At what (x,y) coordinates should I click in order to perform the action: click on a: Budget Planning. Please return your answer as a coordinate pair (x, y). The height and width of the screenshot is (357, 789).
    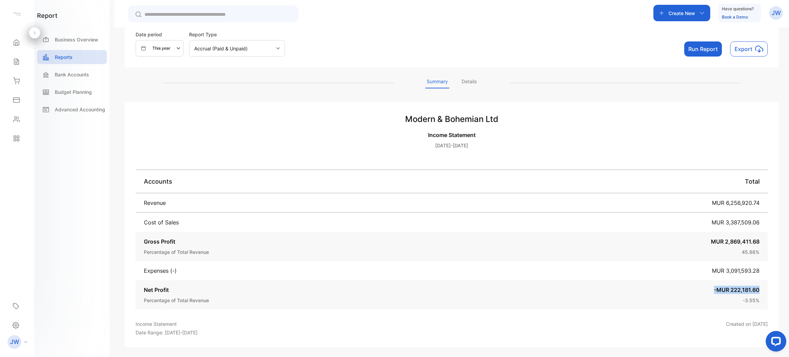
    Looking at the image, I should click on (72, 92).